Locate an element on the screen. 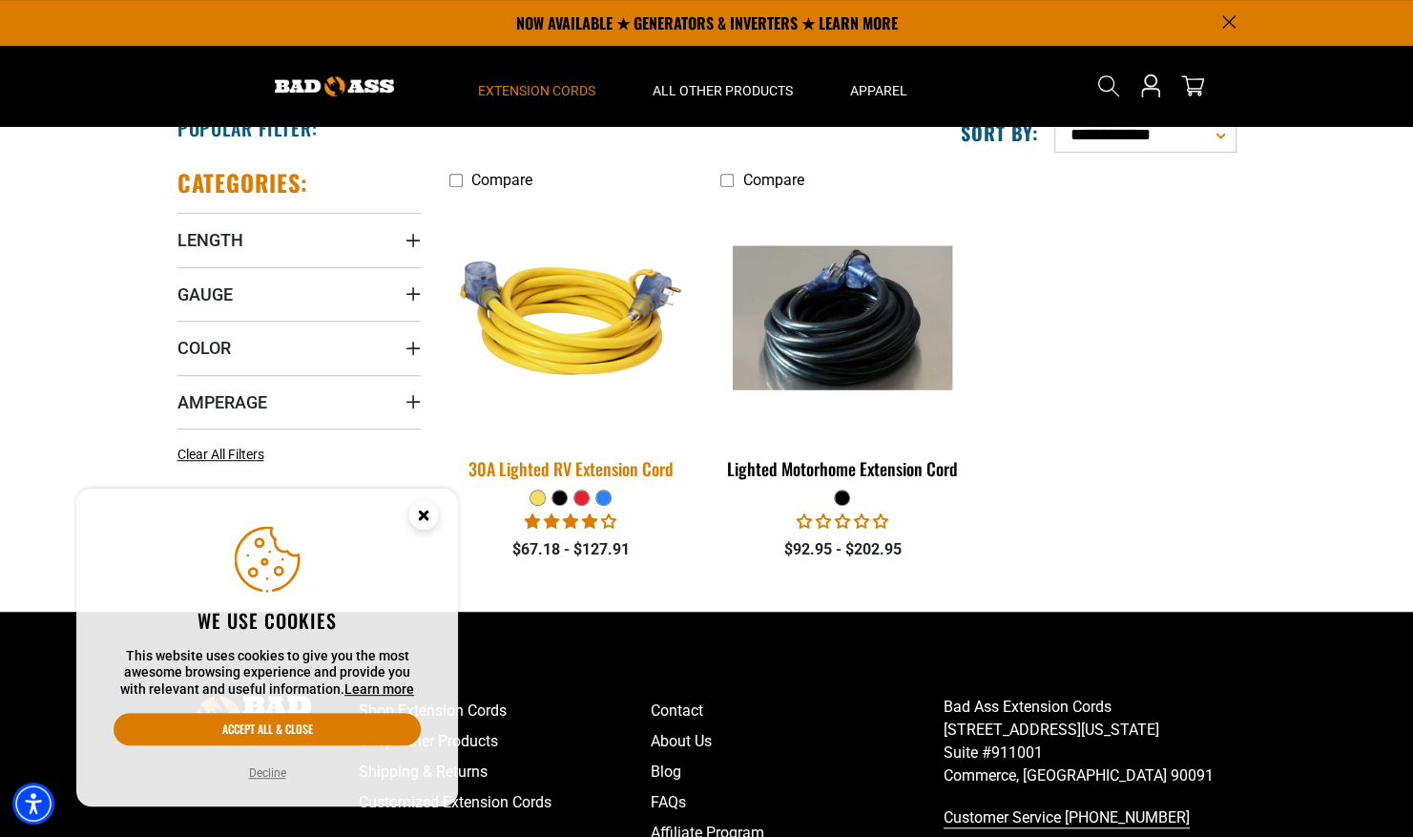 The height and width of the screenshot is (837, 1413). a: Shop Other Products is located at coordinates (505, 741).